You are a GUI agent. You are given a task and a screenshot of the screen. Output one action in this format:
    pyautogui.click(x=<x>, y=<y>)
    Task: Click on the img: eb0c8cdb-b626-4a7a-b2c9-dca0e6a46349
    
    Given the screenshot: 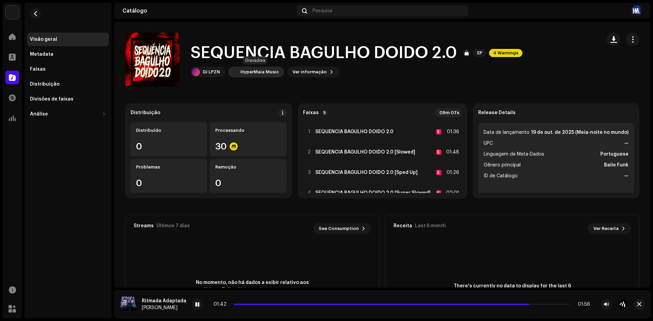 What is the action you would take?
    pyautogui.click(x=233, y=72)
    